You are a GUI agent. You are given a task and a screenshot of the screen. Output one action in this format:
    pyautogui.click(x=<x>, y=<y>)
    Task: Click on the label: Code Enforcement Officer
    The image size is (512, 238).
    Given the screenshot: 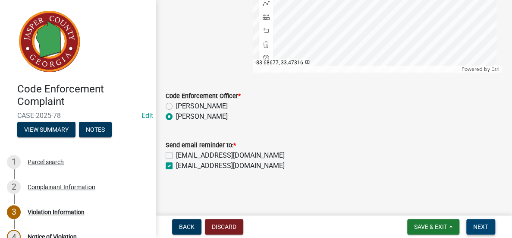 What is the action you would take?
    pyautogui.click(x=203, y=96)
    